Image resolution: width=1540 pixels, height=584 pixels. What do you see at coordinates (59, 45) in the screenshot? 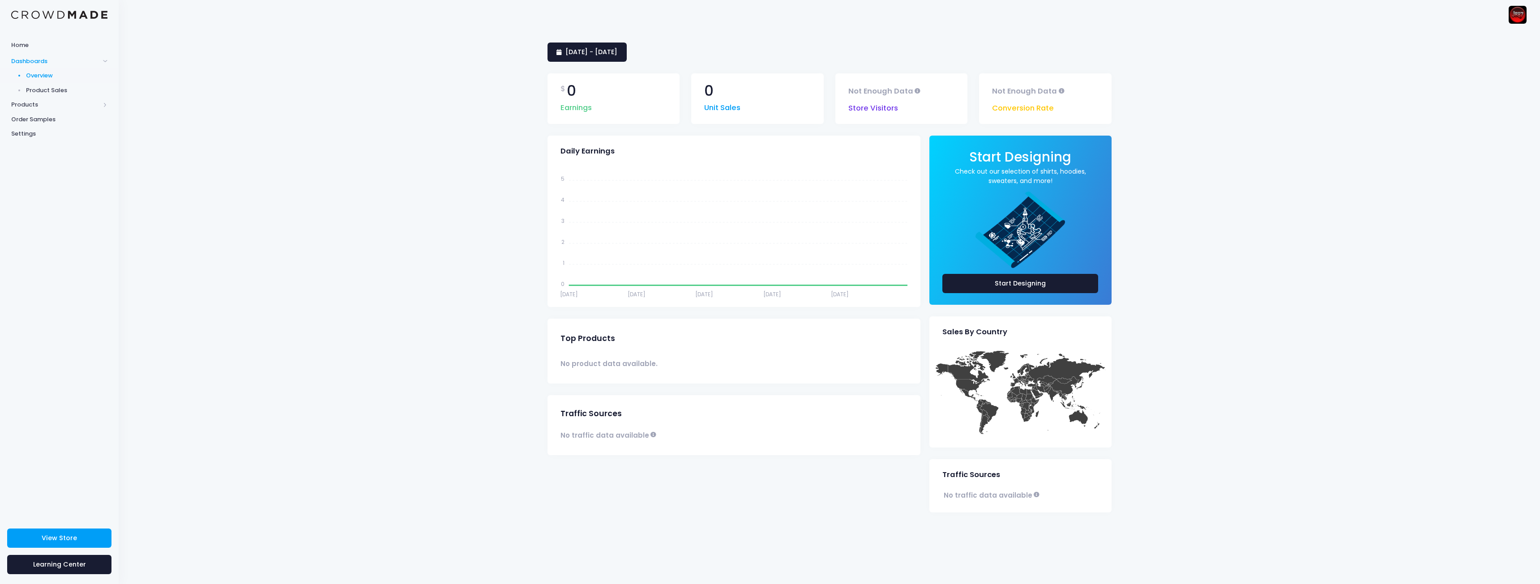
I see `span: Home` at bounding box center [59, 45].